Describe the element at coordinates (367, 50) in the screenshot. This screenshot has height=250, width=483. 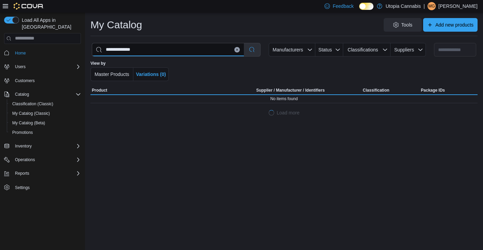
I see `button: Classifications` at that location.